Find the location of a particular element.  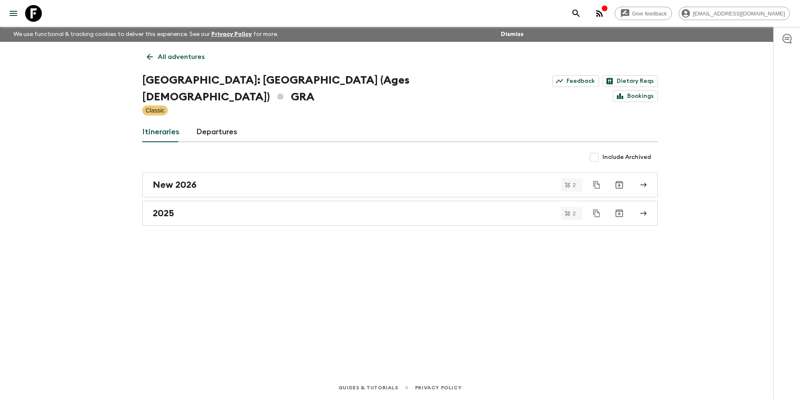

button: search adventures is located at coordinates (576, 13).